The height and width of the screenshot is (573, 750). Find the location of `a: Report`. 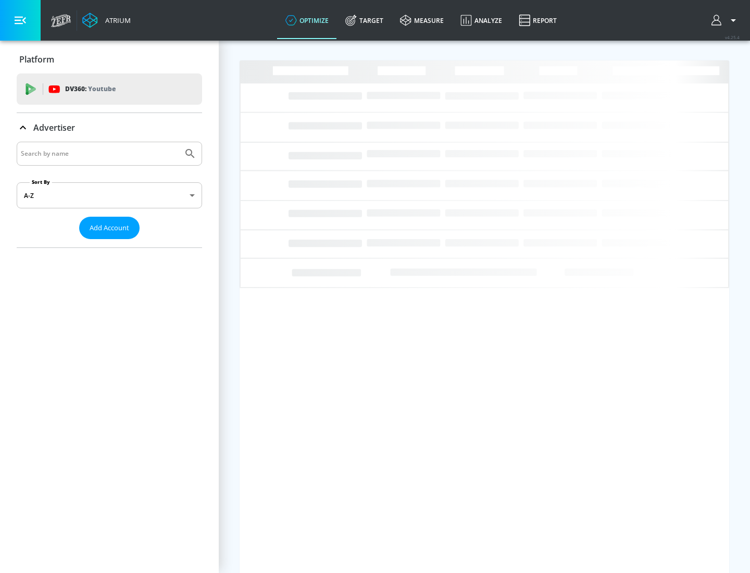

a: Report is located at coordinates (537, 20).